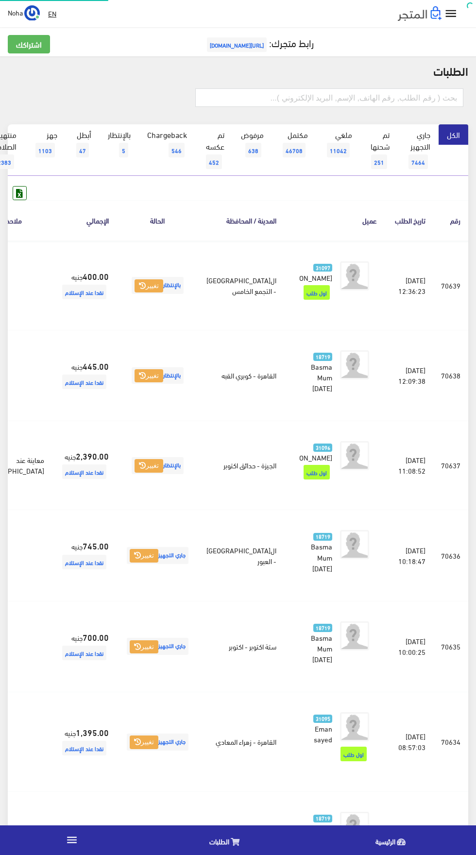  I want to click on span: اول طلب, so click(317, 292).